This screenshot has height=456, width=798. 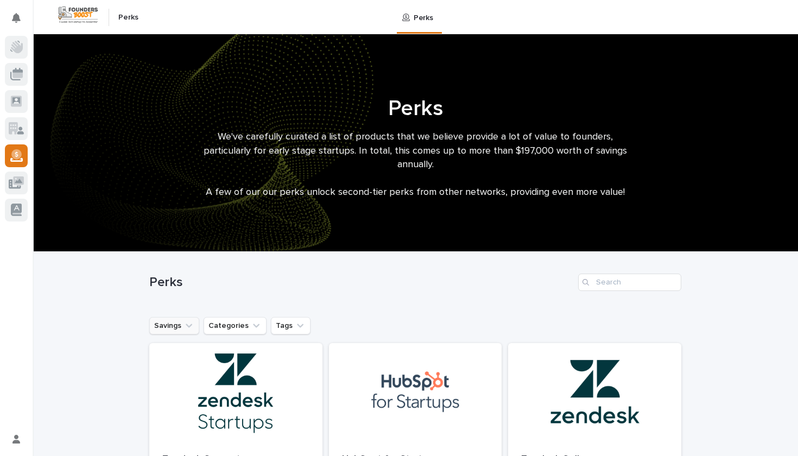 What do you see at coordinates (290, 326) in the screenshot?
I see `button: Tags` at bounding box center [290, 326].